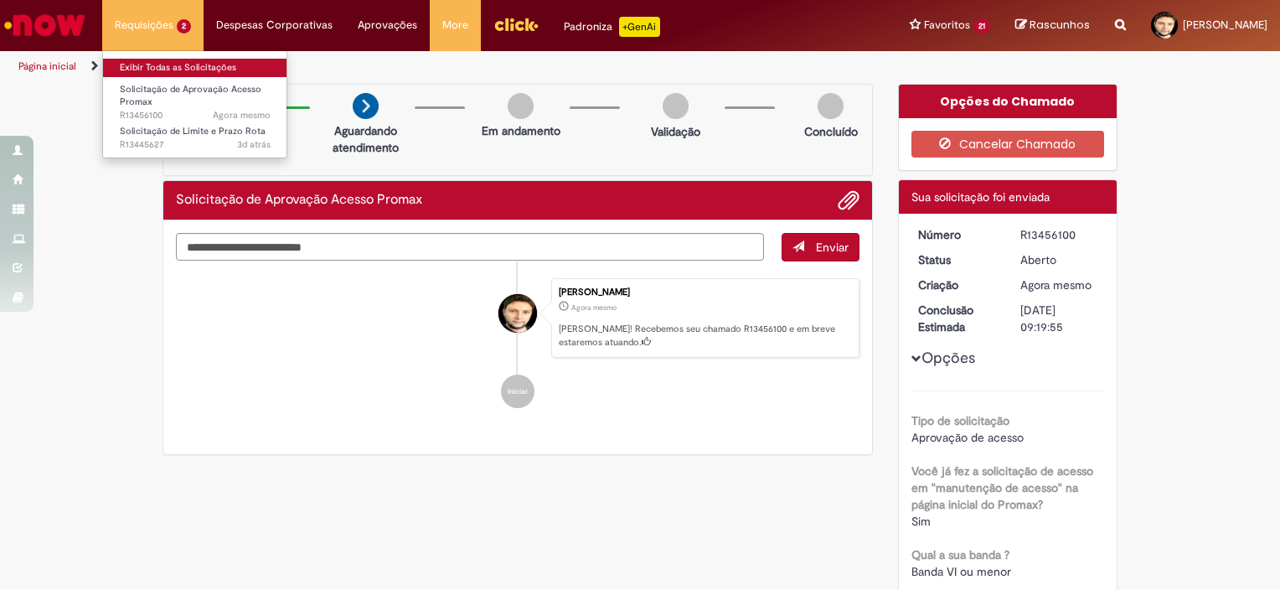 This screenshot has width=1280, height=590. Describe the element at coordinates (254, 144) in the screenshot. I see `span: 3d atrás` at that location.